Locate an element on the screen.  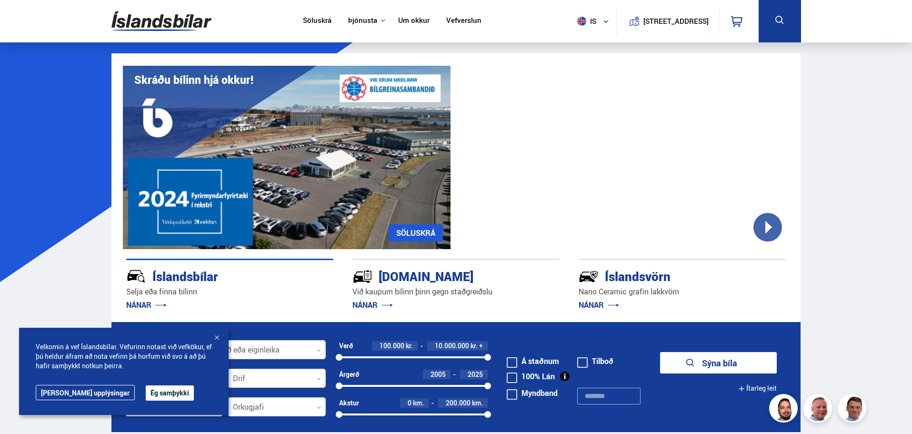
span: 200.000 is located at coordinates (458, 403).